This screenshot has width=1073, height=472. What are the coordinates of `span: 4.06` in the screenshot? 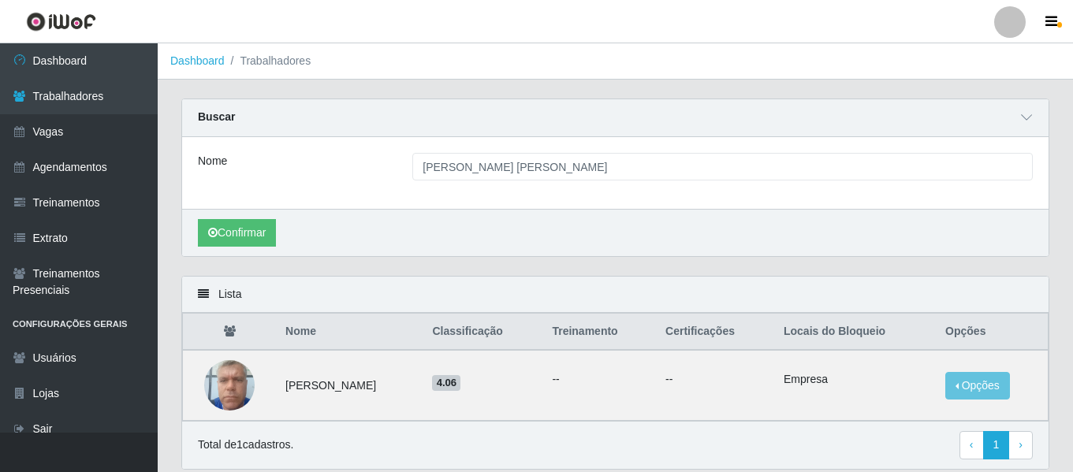 It's located at (446, 383).